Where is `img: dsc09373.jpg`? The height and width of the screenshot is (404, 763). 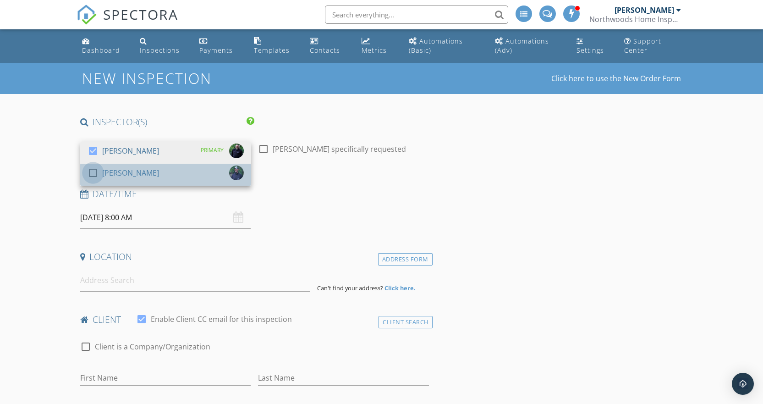
img: dsc09373.jpg is located at coordinates (236, 151).